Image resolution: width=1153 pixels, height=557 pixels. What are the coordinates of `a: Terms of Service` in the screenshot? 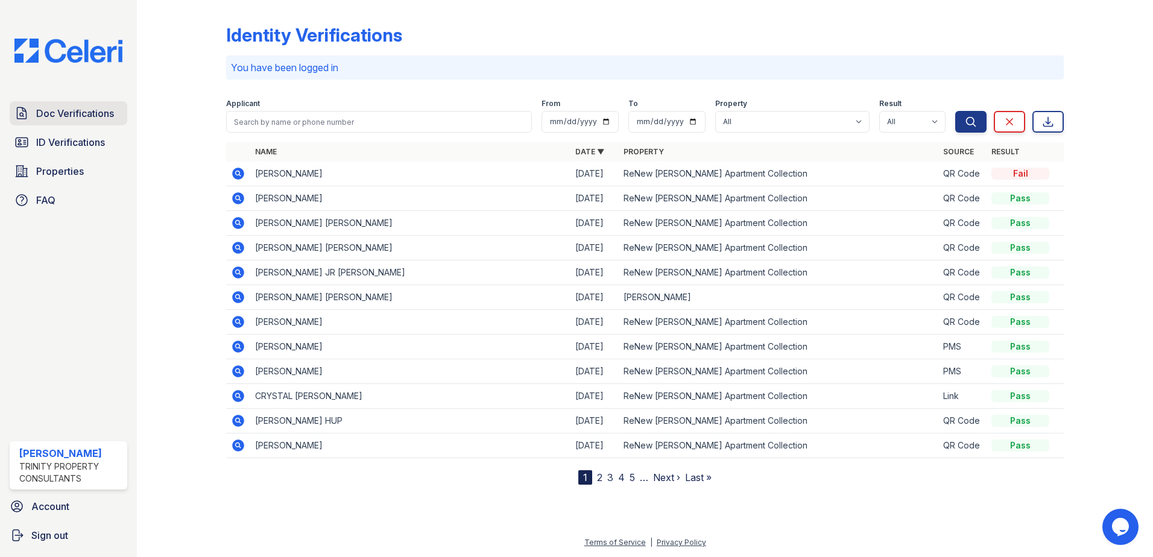 It's located at (615, 542).